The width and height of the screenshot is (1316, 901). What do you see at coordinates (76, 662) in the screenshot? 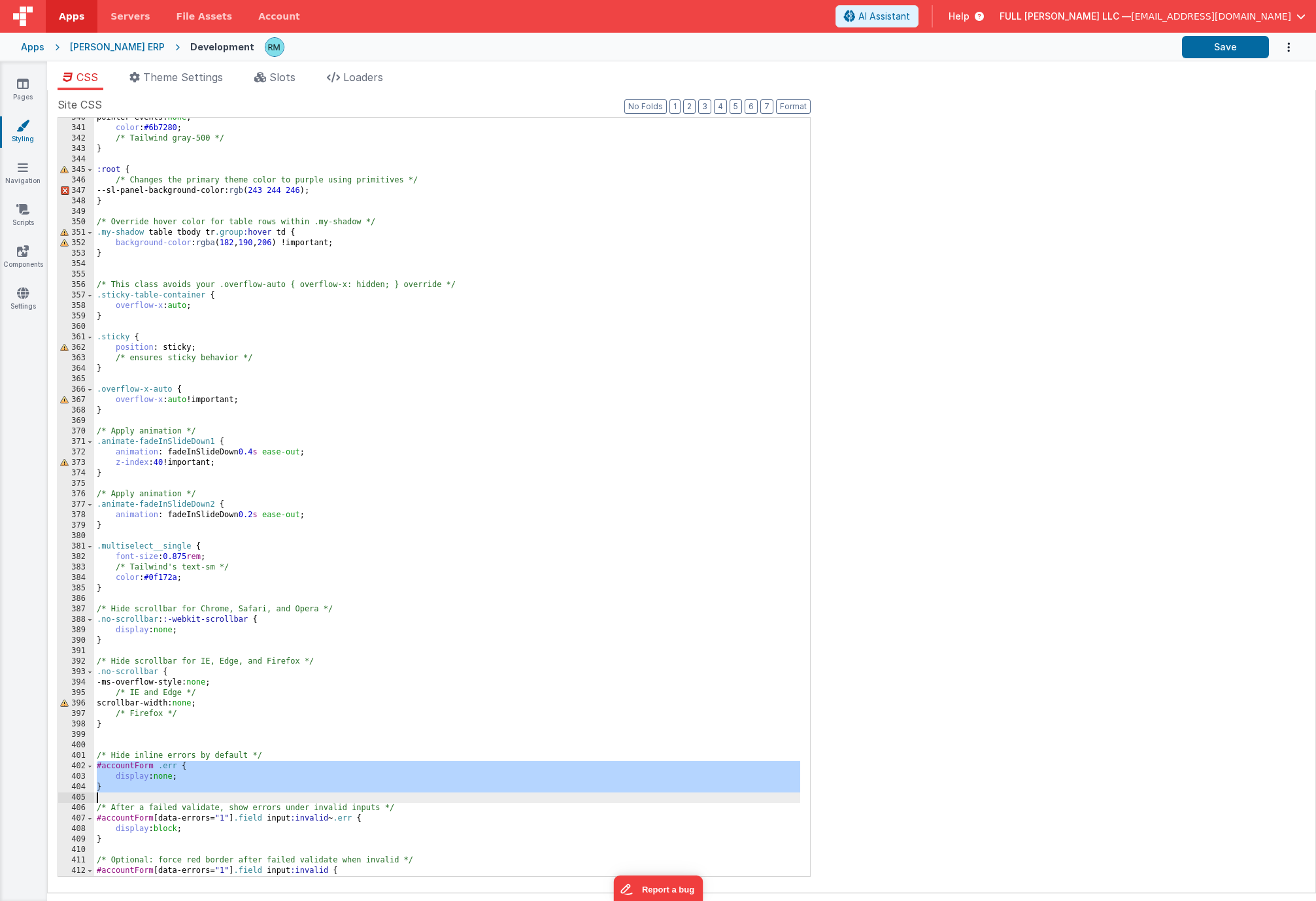
I see `div: 392` at bounding box center [76, 662].